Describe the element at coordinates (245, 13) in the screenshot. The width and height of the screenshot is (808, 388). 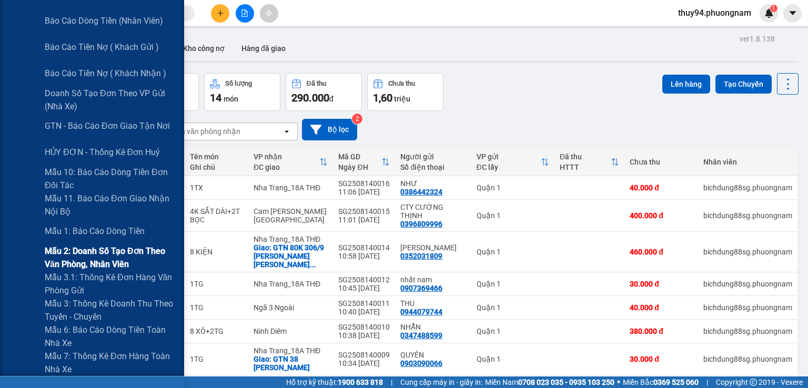
I see `button: file-add` at that location.